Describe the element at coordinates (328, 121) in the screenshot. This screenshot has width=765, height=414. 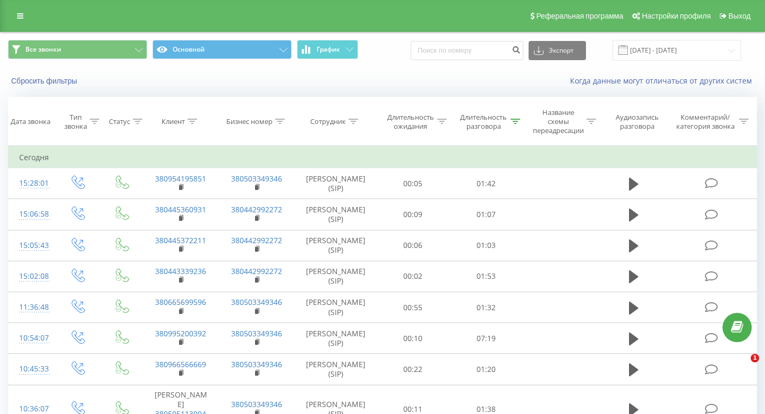
I see `div: Сотрудник` at that location.